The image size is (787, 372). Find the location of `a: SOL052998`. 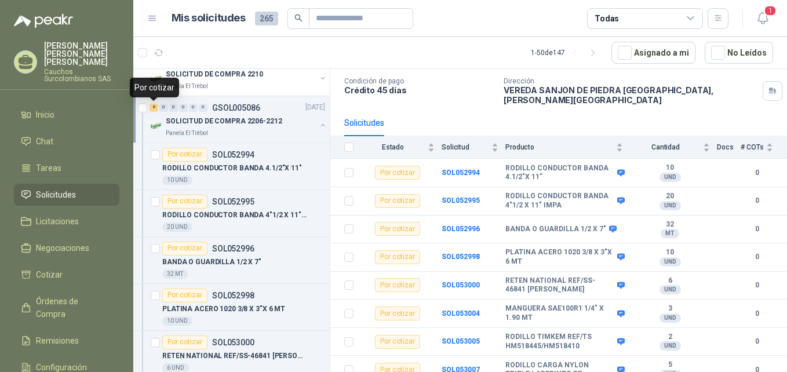

a: SOL052998 is located at coordinates (461, 257).